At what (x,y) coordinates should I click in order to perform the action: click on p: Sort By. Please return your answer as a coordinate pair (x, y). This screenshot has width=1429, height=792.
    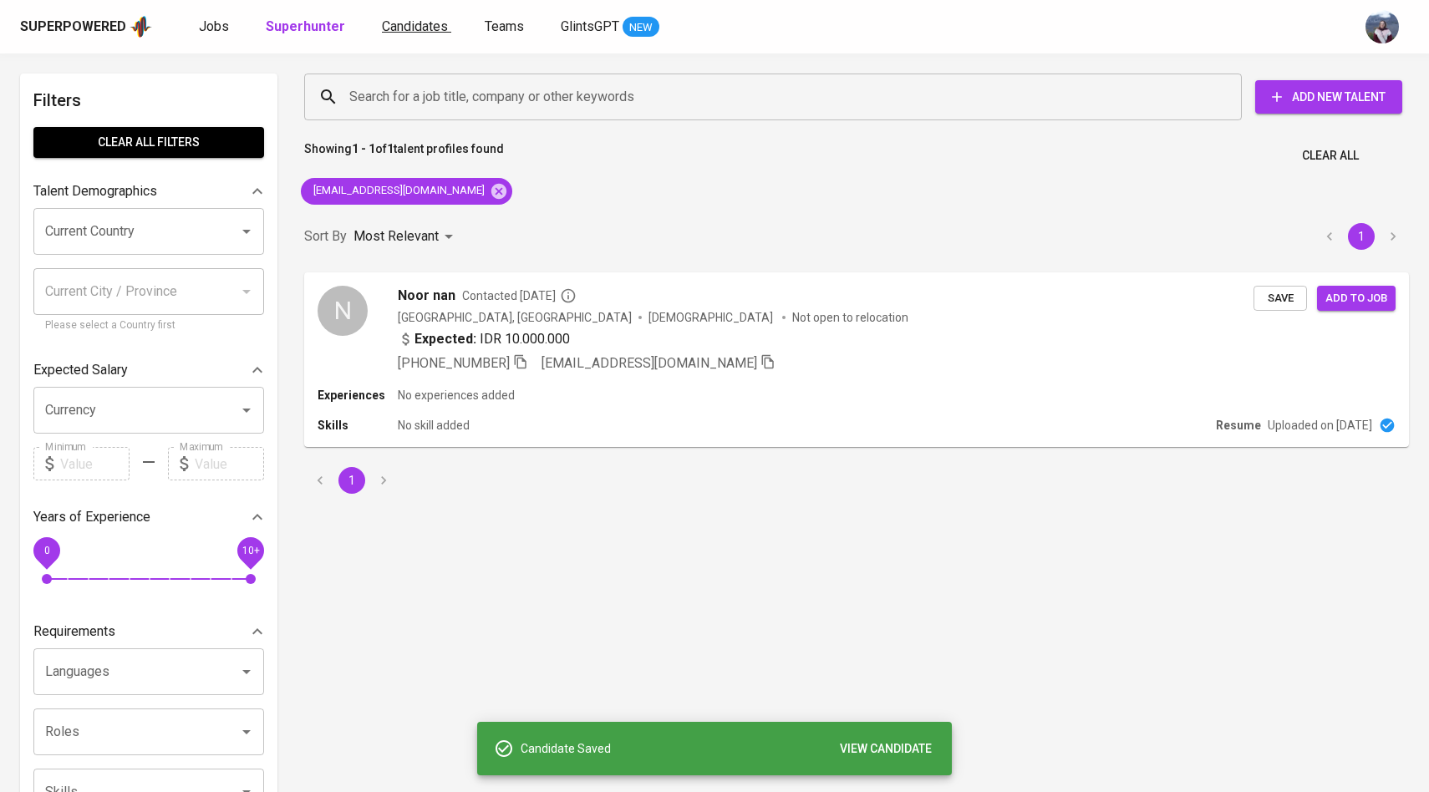
    Looking at the image, I should click on (325, 236).